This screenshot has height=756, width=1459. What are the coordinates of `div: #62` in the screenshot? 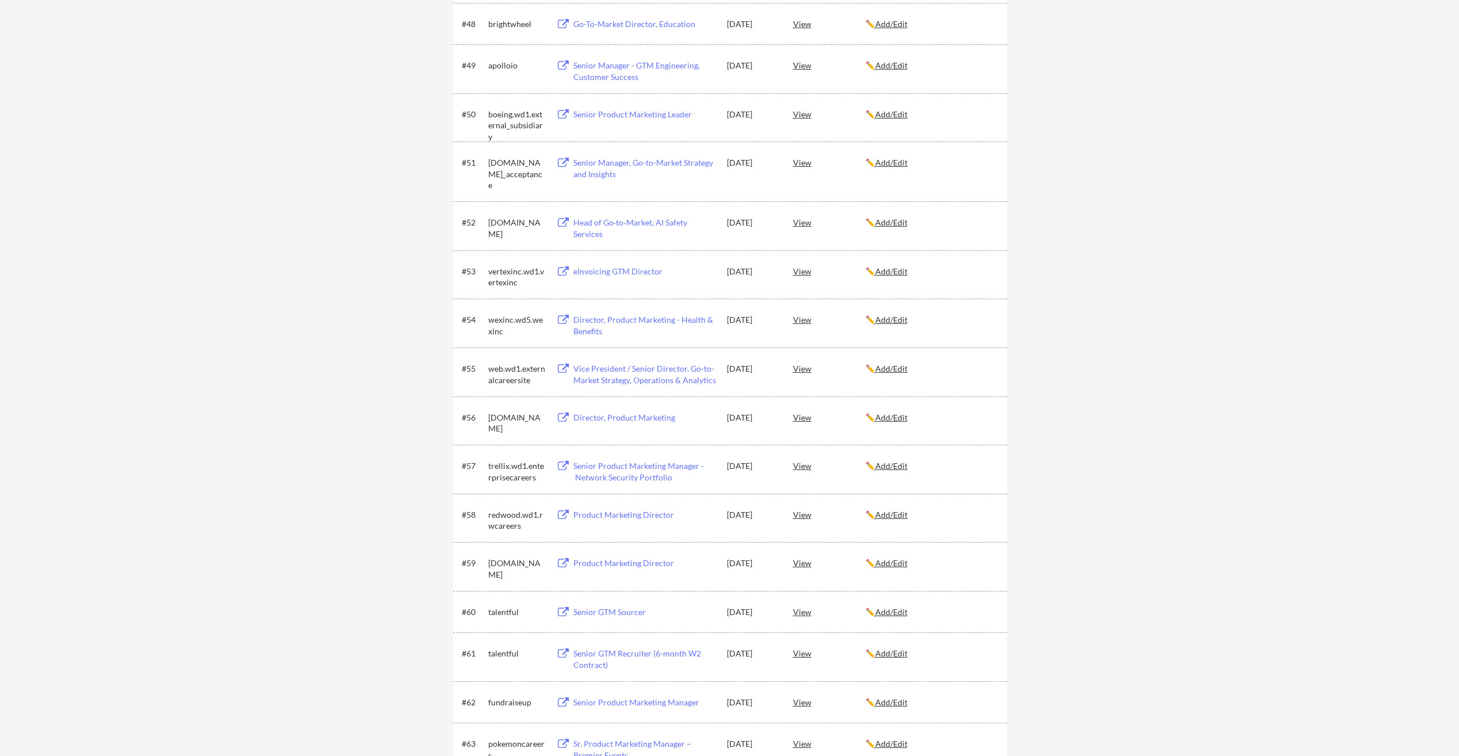 It's located at (473, 702).